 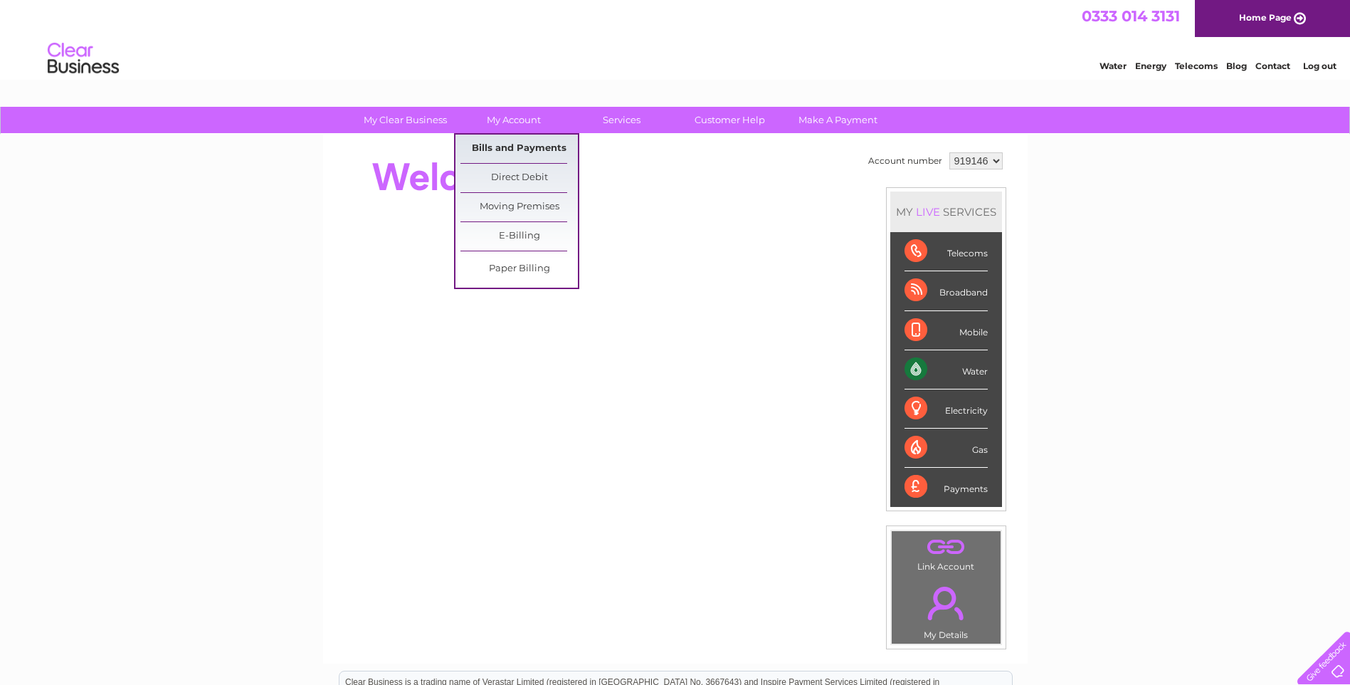 What do you see at coordinates (946, 330) in the screenshot?
I see `div: Mobile` at bounding box center [946, 330].